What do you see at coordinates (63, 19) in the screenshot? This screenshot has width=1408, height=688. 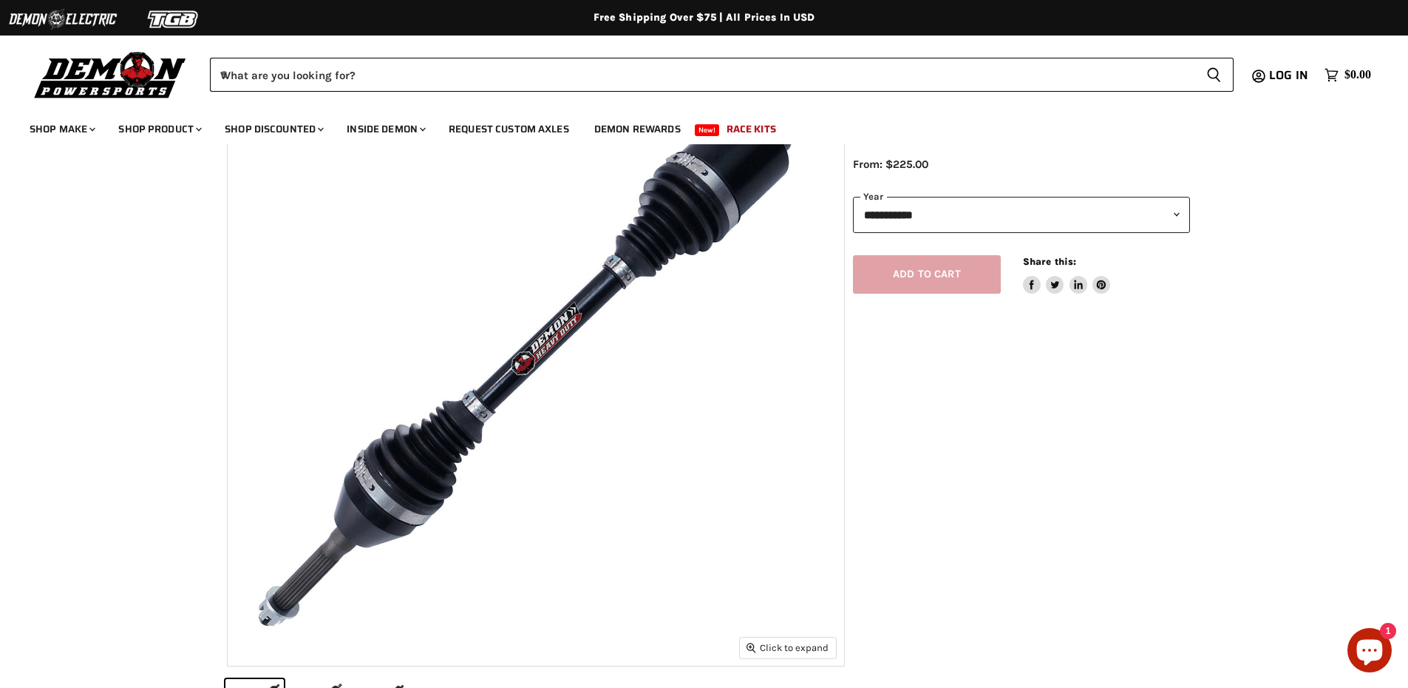 I see `img: Demon Electric Logo 2` at bounding box center [63, 19].